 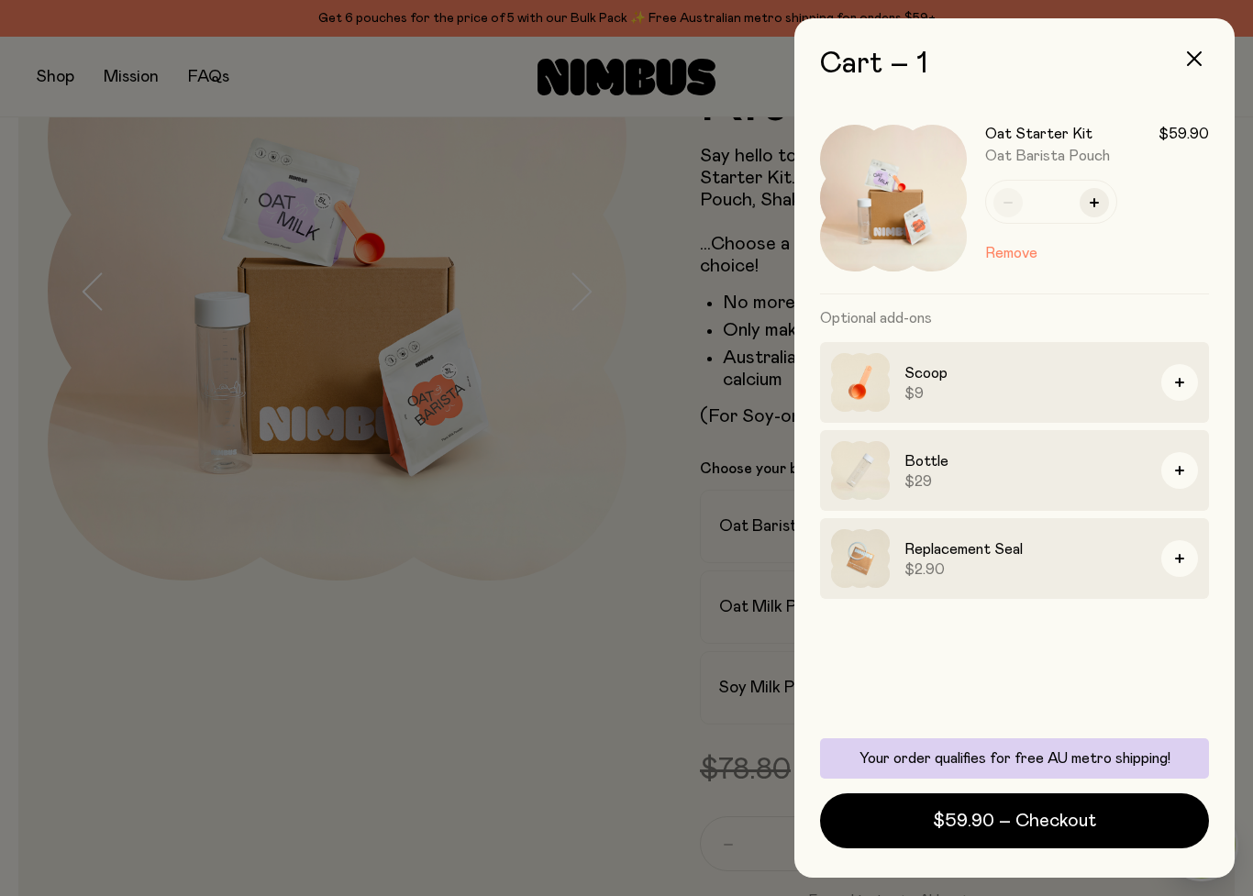 I want to click on button: Remove, so click(x=1011, y=253).